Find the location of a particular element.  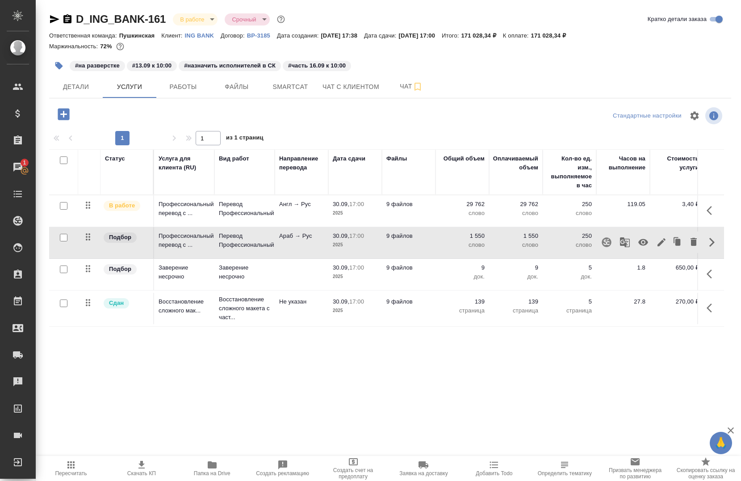

button: 40391.71 RUB; is located at coordinates (120, 46).